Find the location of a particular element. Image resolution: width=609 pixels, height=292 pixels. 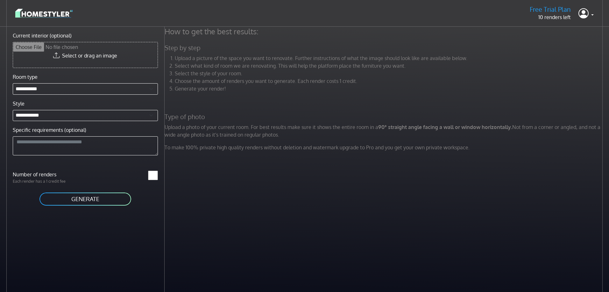

label: Number of renders is located at coordinates (47, 175).